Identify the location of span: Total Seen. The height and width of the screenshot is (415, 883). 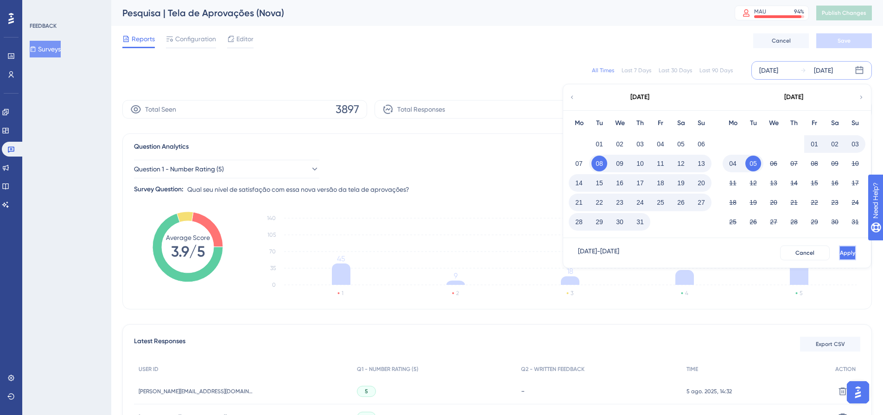
(160, 109).